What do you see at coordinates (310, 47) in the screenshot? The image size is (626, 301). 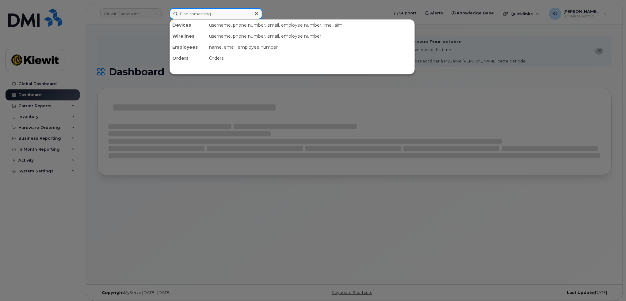 I see `div: name, email, employee number` at bounding box center [310, 47].